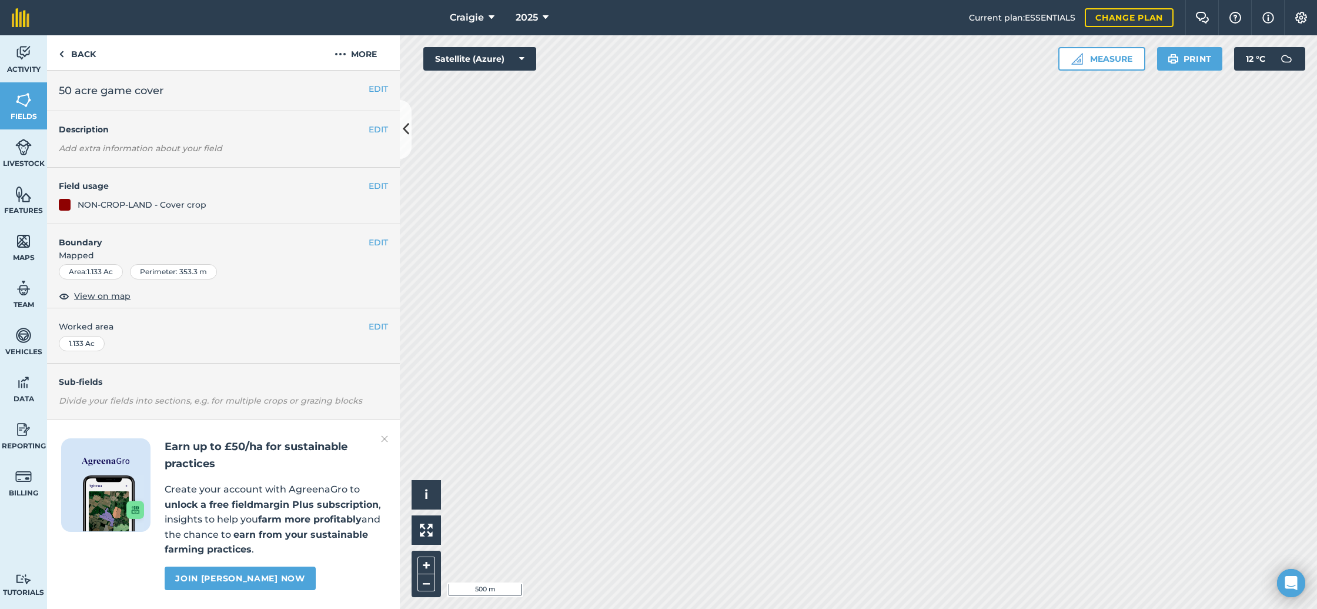 The width and height of the screenshot is (1317, 609). I want to click on h4: Description, so click(223, 129).